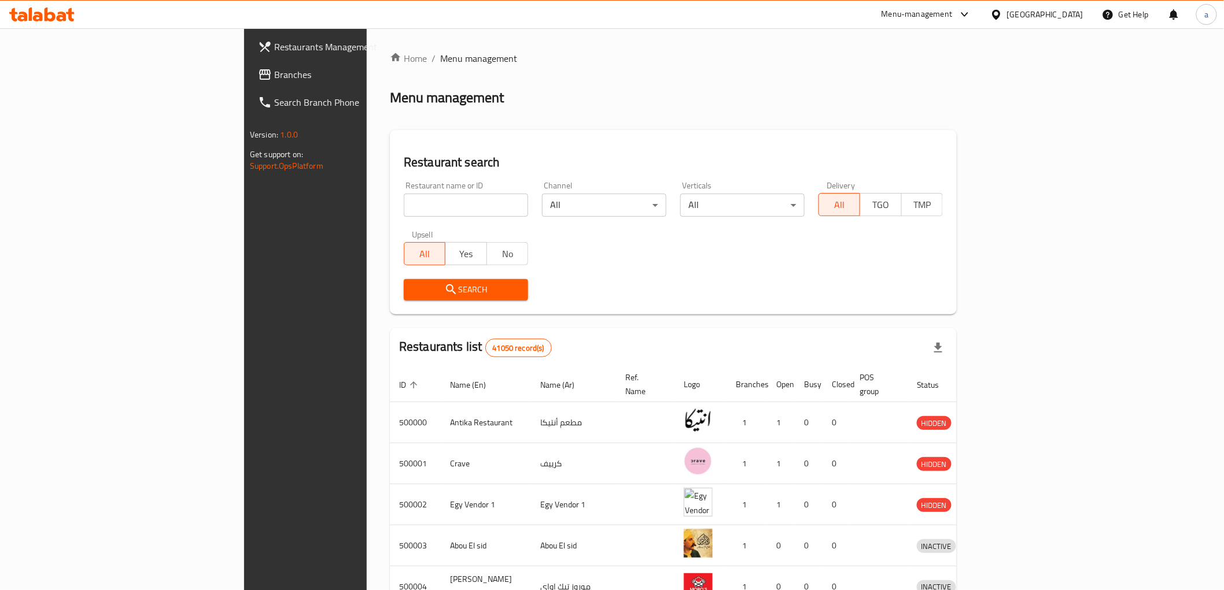  Describe the element at coordinates (475, 348) in the screenshot. I see `h2: Restaurants list` at that location.